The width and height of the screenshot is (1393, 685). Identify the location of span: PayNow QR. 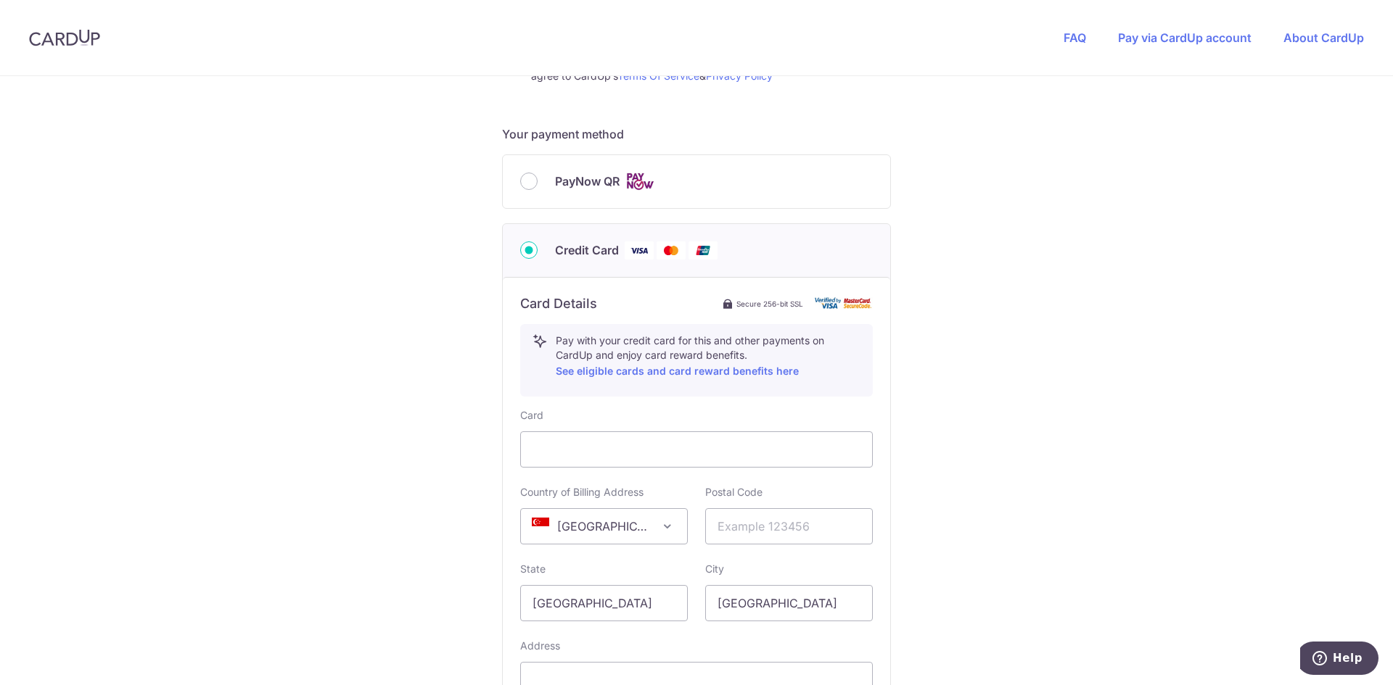
(587, 181).